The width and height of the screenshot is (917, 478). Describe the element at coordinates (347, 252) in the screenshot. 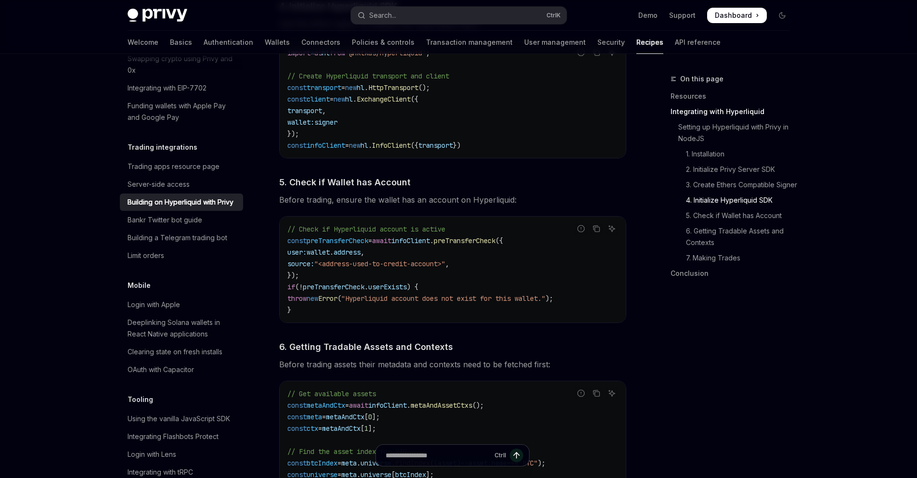

I see `span: address` at that location.